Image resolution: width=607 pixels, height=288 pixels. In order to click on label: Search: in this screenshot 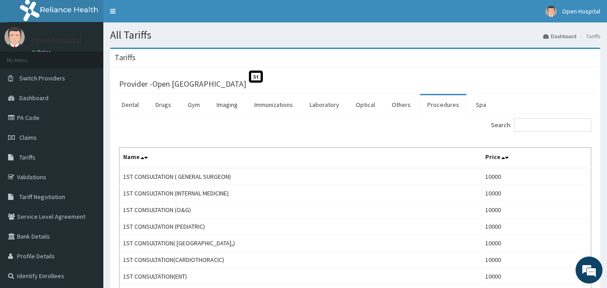, I will do `click(541, 125)`.